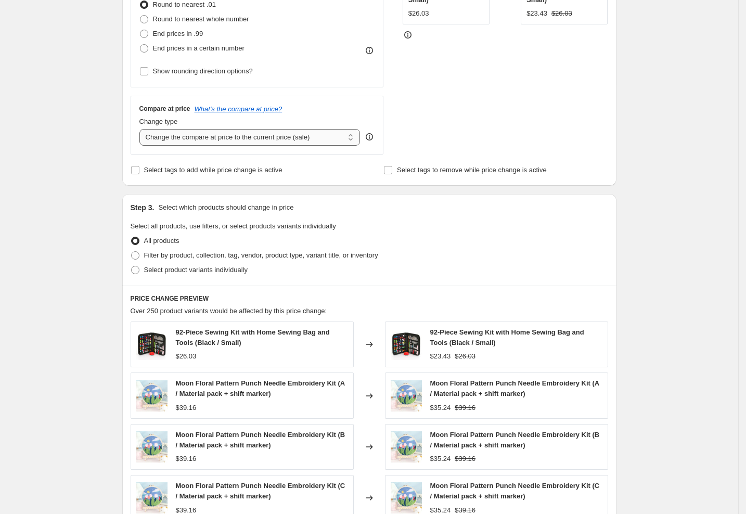  Describe the element at coordinates (238, 109) in the screenshot. I see `button: What's the compare at price?` at that location.